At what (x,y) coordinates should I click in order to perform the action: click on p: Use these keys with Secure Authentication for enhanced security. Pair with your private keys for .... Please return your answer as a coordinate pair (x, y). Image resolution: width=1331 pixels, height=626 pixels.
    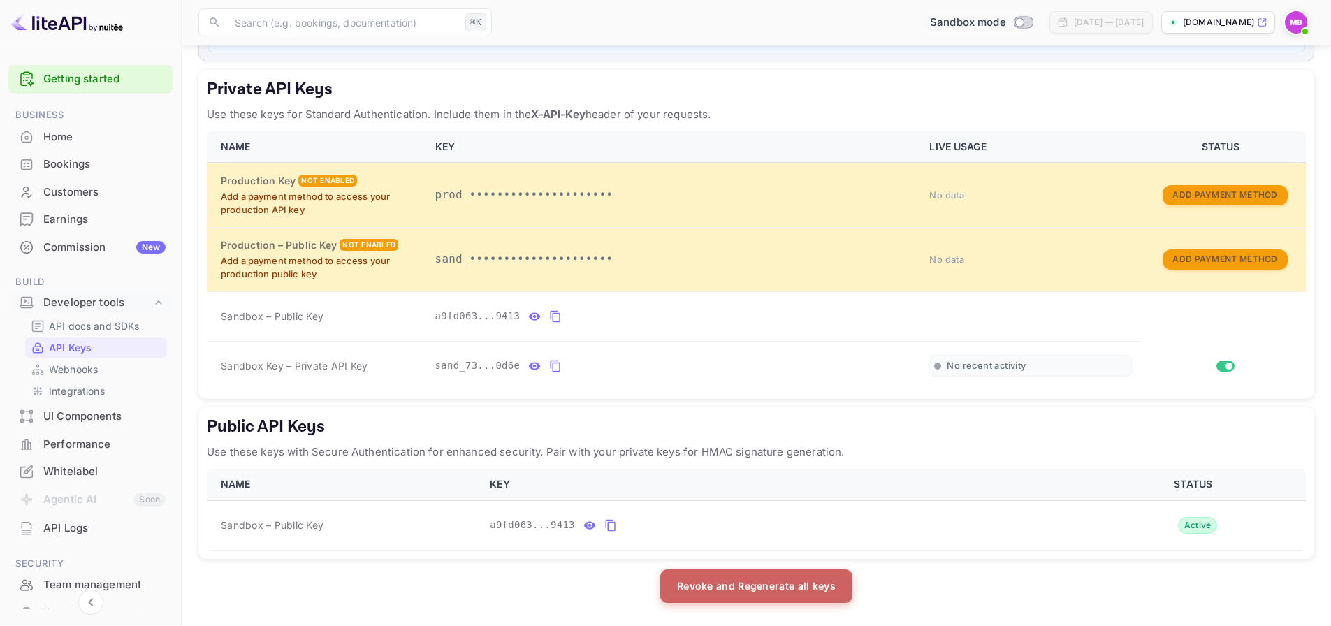
    Looking at the image, I should click on (756, 452).